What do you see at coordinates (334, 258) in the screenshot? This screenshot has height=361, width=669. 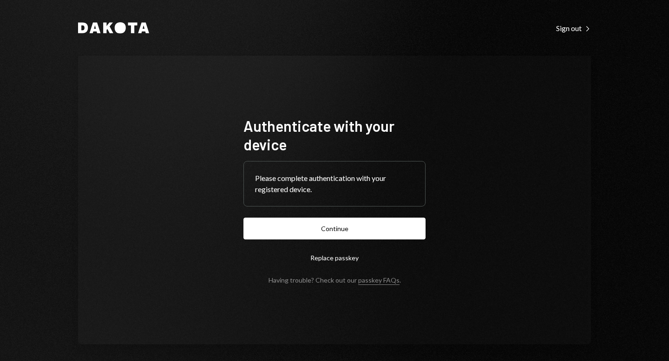 I see `button: Replace passkey` at bounding box center [334, 258].